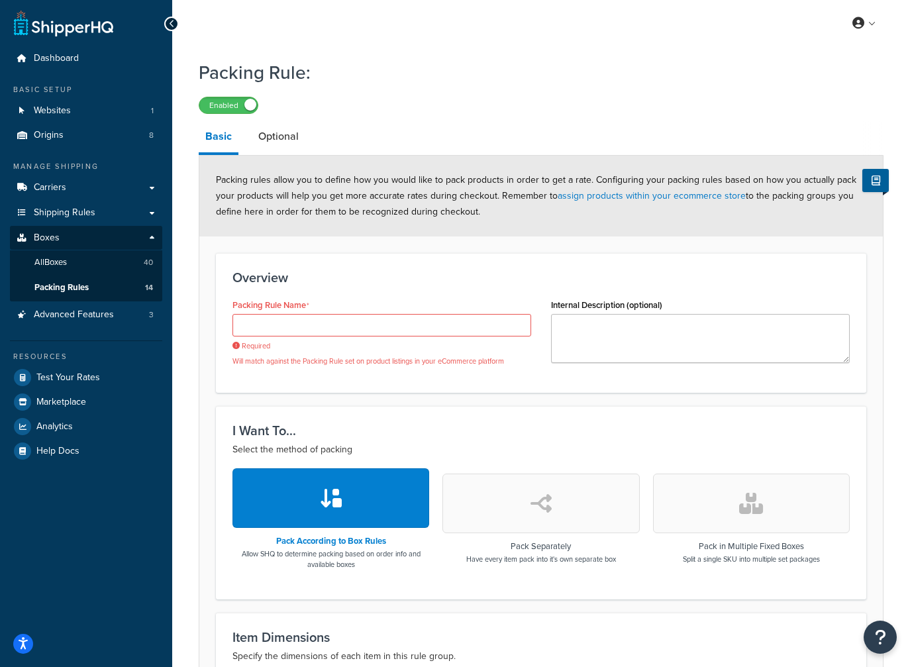  What do you see at coordinates (86, 111) in the screenshot?
I see `a: Websites1` at bounding box center [86, 111].